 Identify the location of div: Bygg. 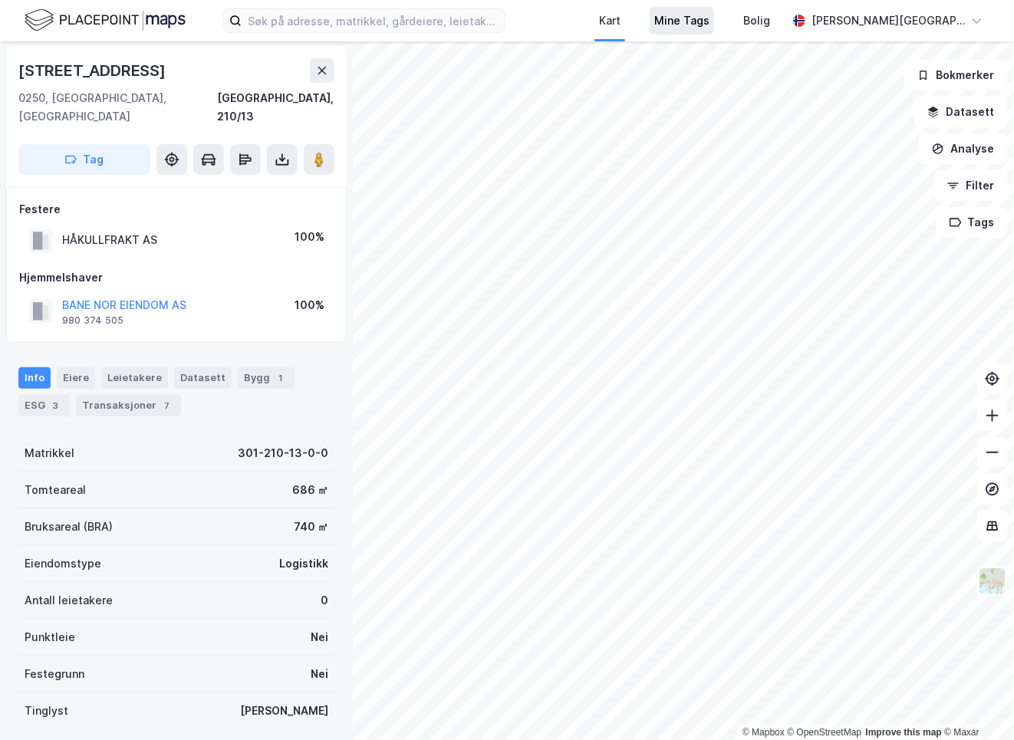
(266, 378).